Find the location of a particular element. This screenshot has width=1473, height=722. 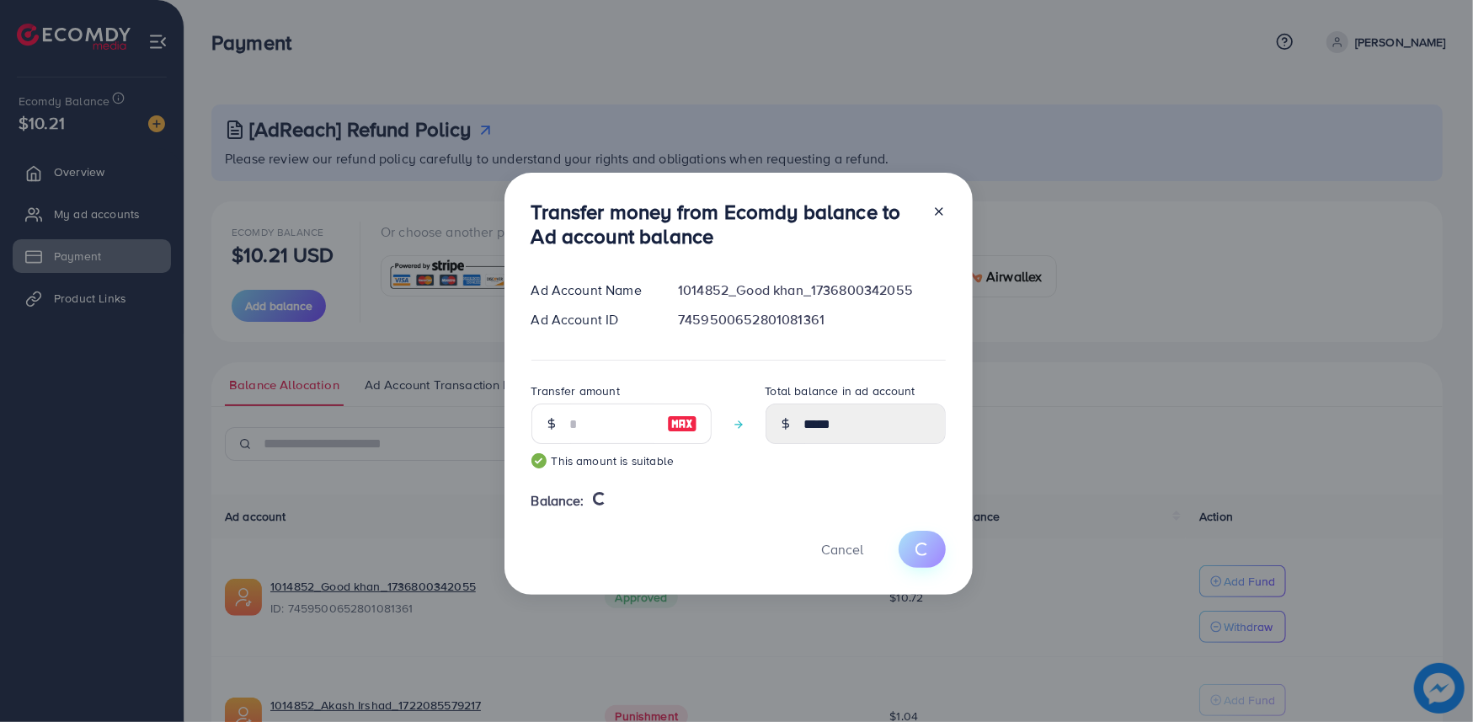

small: This amount is suitable is located at coordinates (622, 461).